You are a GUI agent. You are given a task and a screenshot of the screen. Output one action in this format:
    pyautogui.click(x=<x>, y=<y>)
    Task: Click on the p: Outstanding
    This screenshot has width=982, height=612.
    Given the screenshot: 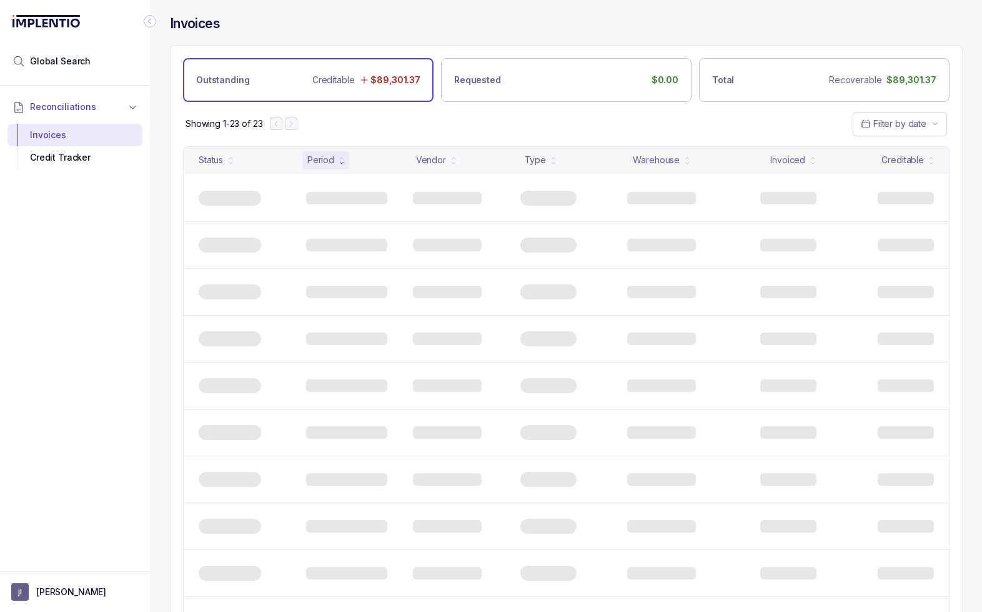 What is the action you would take?
    pyautogui.click(x=222, y=80)
    